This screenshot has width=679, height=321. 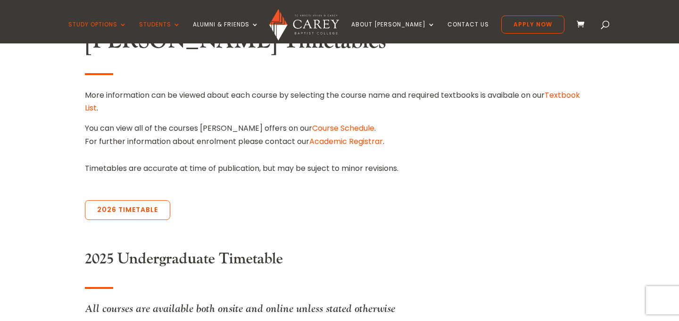 What do you see at coordinates (160, 32) in the screenshot?
I see `a: Students` at bounding box center [160, 32].